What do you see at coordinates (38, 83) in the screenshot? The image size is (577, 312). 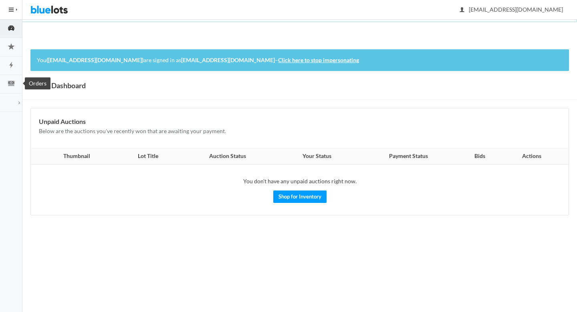 I see `div: Orders` at bounding box center [38, 83].